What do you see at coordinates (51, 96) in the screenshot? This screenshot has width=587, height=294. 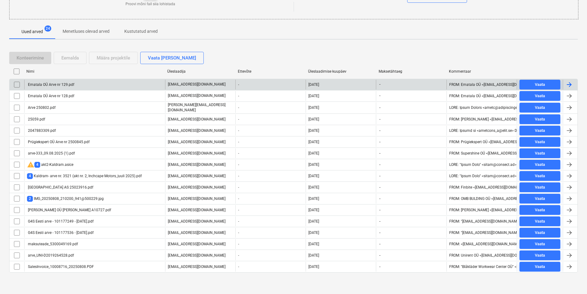 I see `div: Ematala OÜ Arve nr 128.pdf` at bounding box center [51, 96].